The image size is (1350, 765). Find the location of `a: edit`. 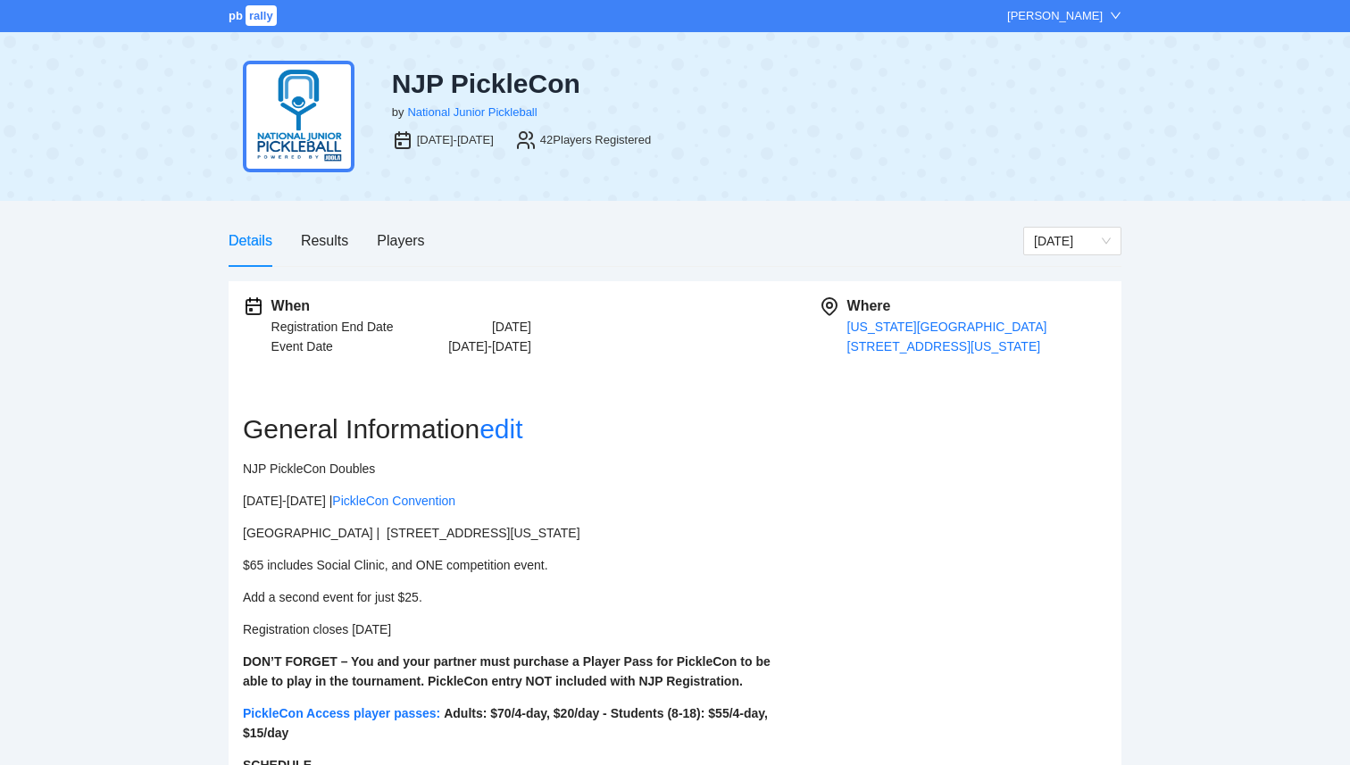

a: edit is located at coordinates (501, 429).